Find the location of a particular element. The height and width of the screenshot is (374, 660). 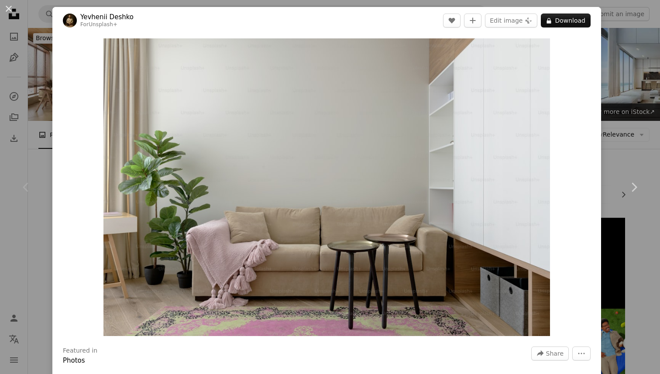

img: a living room filled with furniture and a pink rug is located at coordinates (326, 187).